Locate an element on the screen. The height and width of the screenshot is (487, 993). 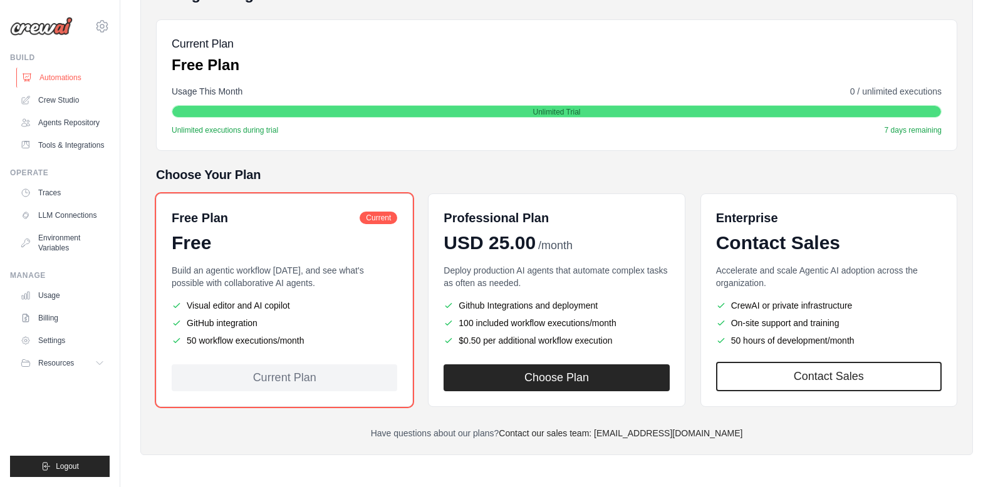
li: $0.50 per additional workflow execution is located at coordinates (556, 341).